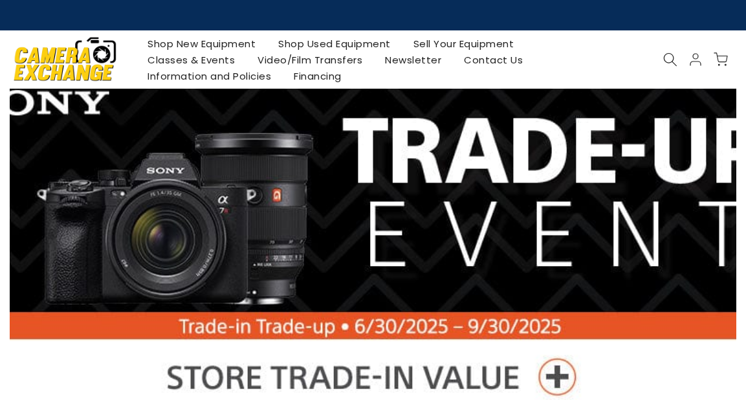  What do you see at coordinates (192, 60) in the screenshot?
I see `a: Classes & Events` at bounding box center [192, 60].